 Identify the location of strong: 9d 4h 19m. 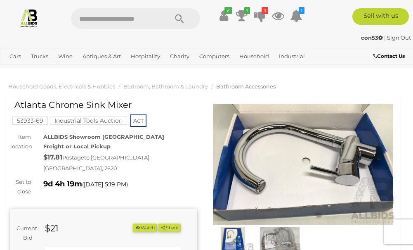
(63, 184).